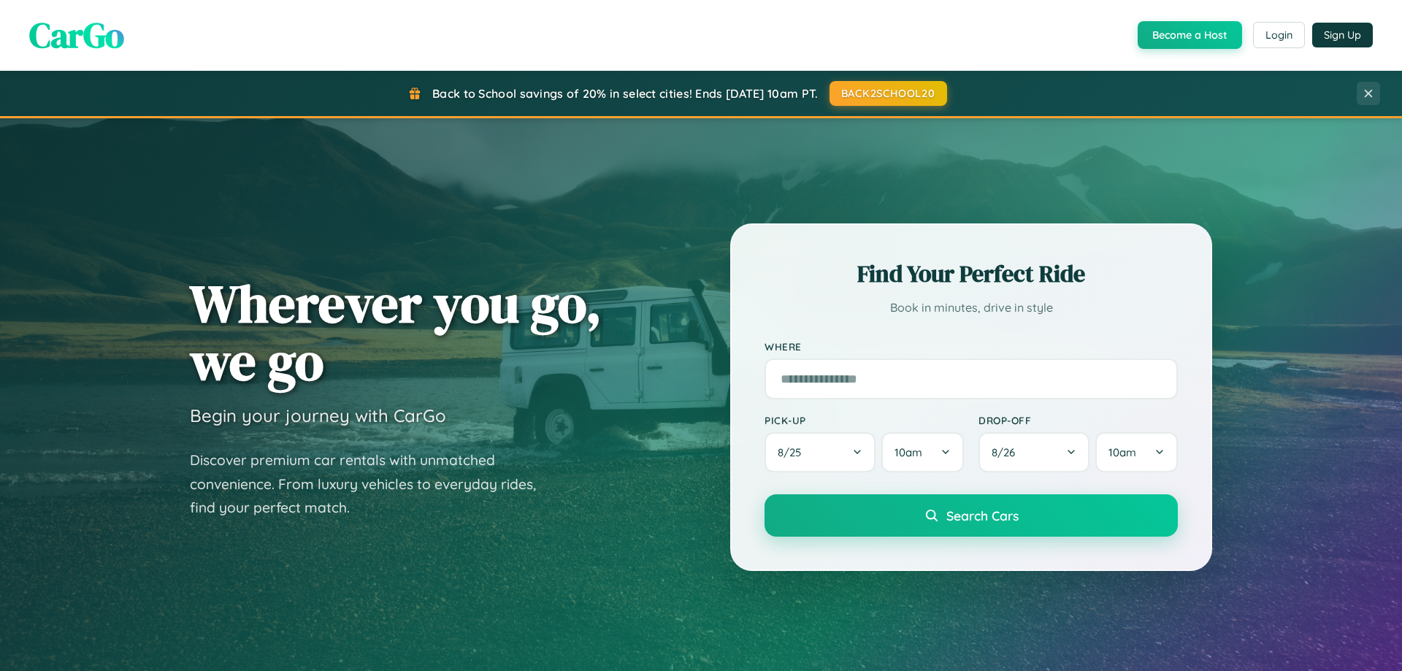 The image size is (1402, 671). Describe the element at coordinates (971, 274) in the screenshot. I see `h2: Find Your Perfect Ride` at that location.